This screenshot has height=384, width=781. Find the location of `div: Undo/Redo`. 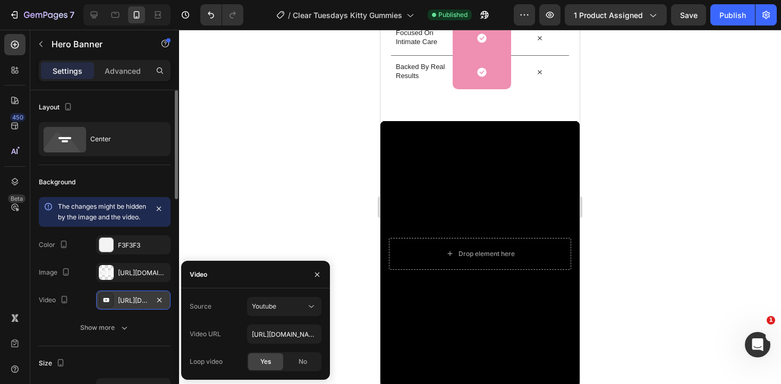

div: Undo/Redo is located at coordinates (222, 15).